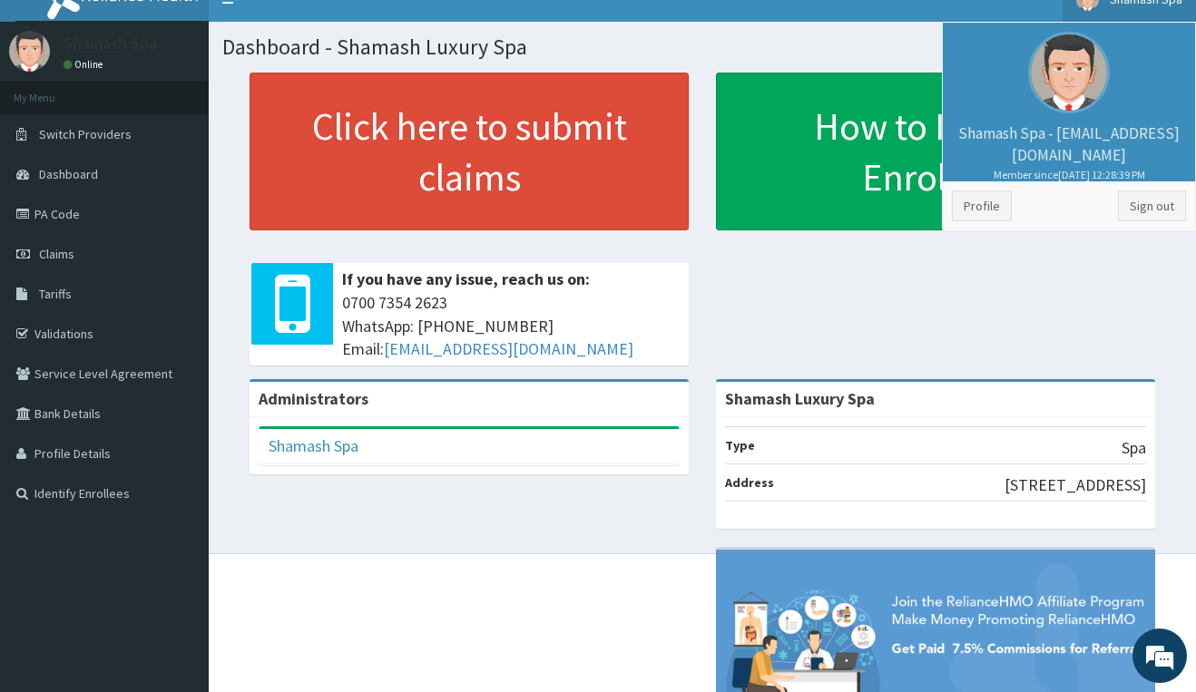  Describe the element at coordinates (935, 152) in the screenshot. I see `a: How to Identify Enrollees` at that location.